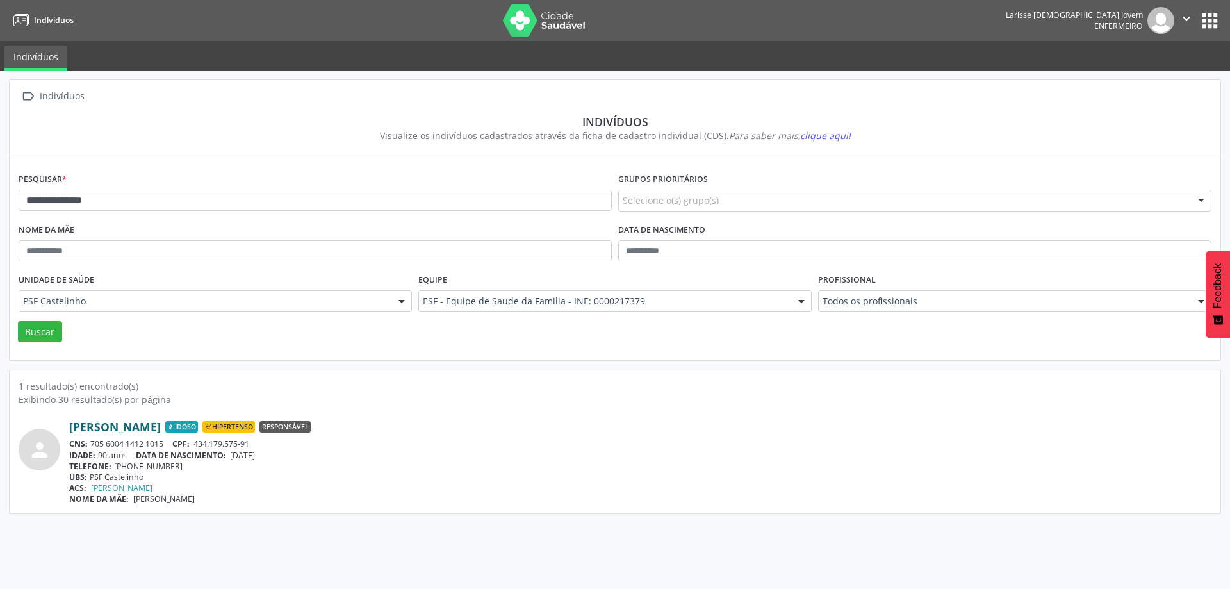 This screenshot has width=1230, height=589. I want to click on span: Feedback, so click(1218, 286).